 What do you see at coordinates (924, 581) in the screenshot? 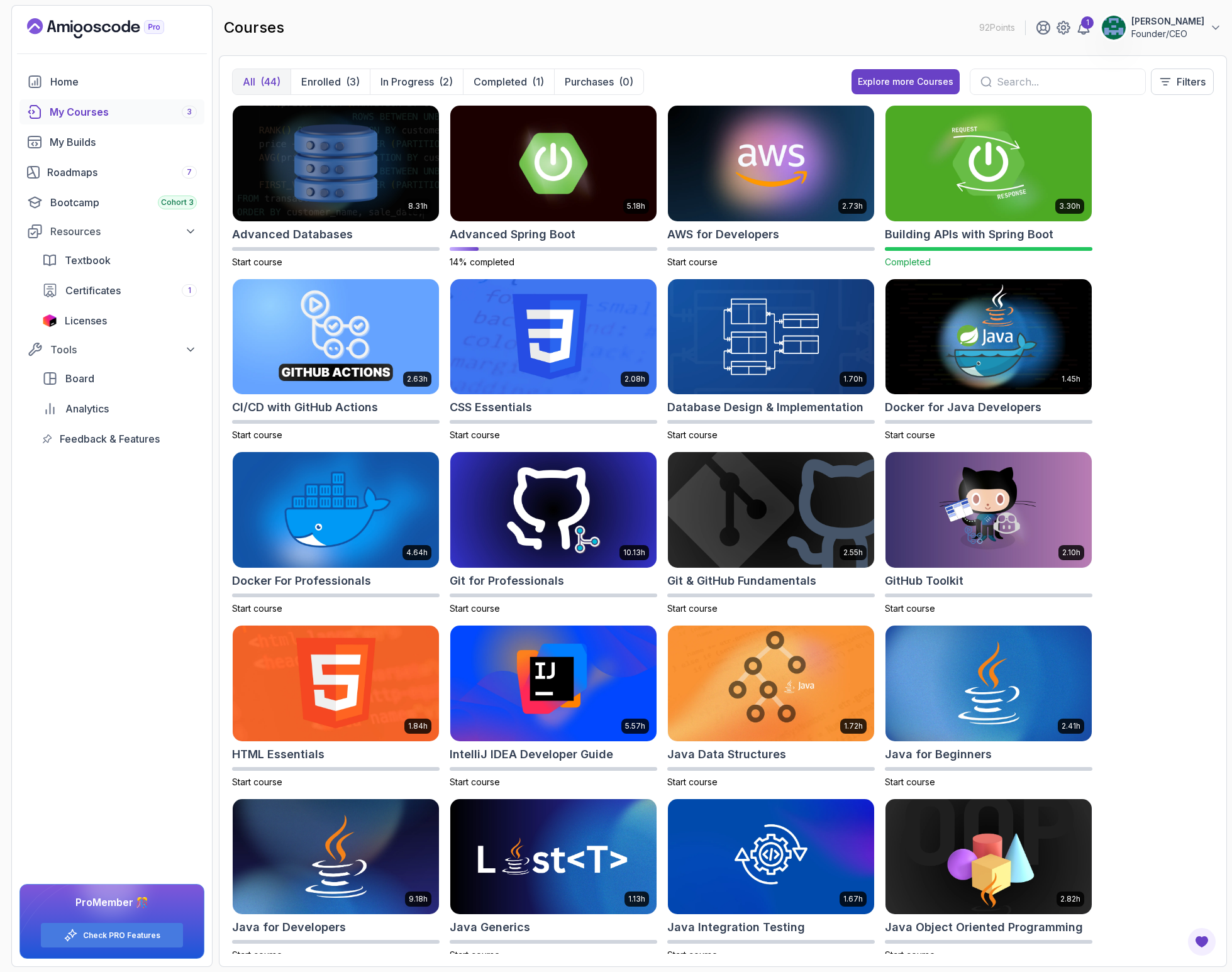
I see `h2: GitHub Toolkit` at bounding box center [924, 581].